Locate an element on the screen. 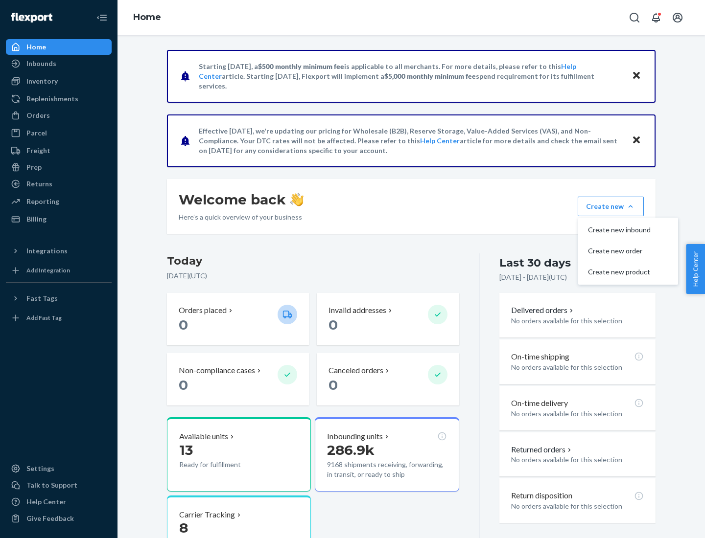 Image resolution: width=705 pixels, height=538 pixels. p: On-time shipping is located at coordinates (540, 357).